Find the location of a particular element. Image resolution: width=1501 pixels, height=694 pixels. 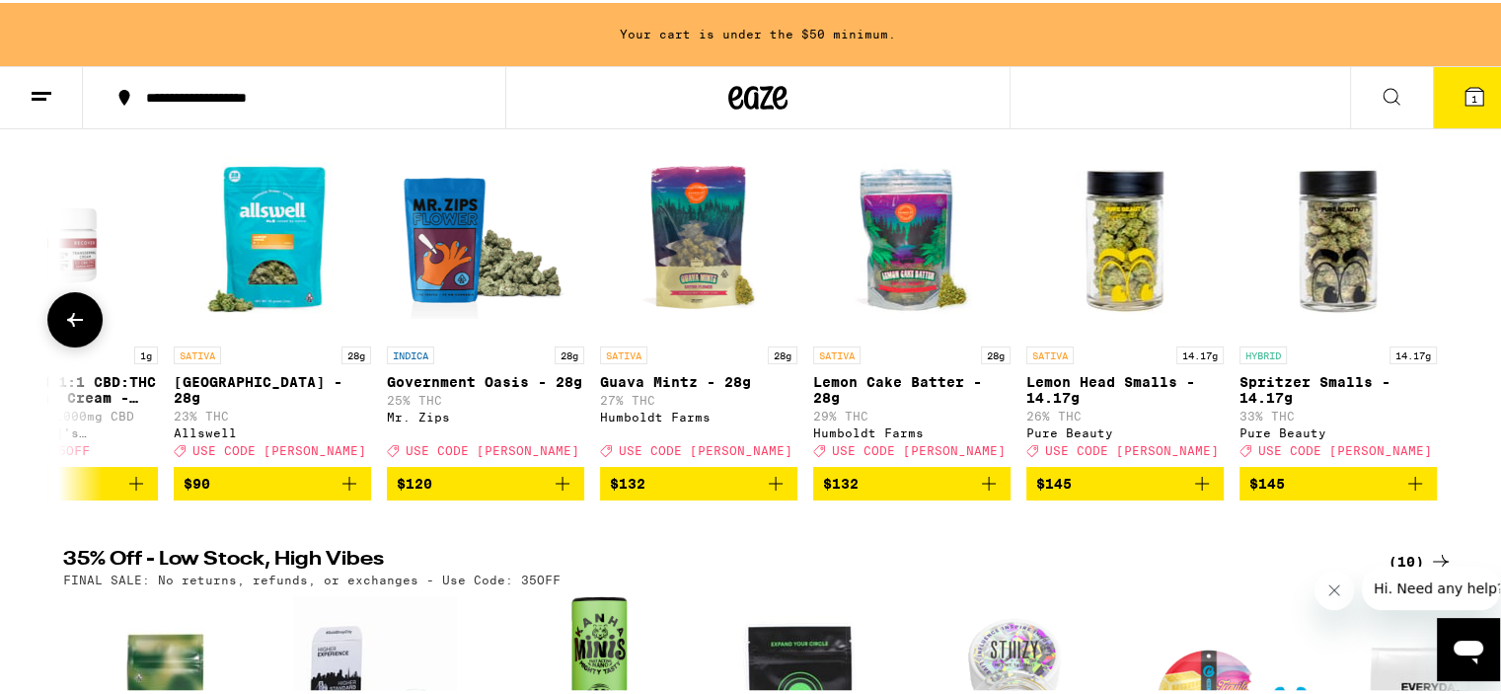

img: Humboldt Farms - Lemon Cake Batter - 28g is located at coordinates (912, 235).